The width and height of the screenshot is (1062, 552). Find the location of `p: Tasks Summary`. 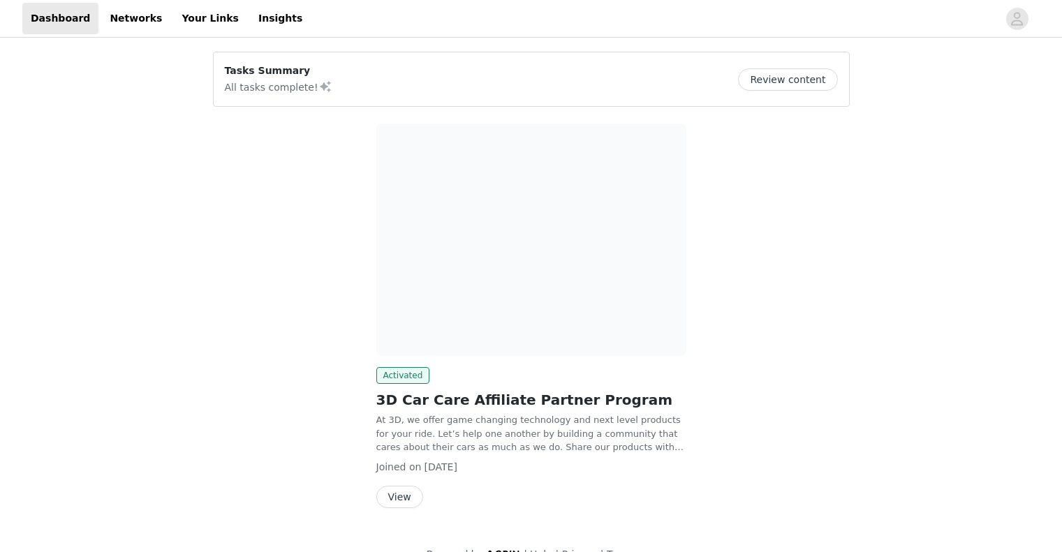

p: Tasks Summary is located at coordinates (279, 71).